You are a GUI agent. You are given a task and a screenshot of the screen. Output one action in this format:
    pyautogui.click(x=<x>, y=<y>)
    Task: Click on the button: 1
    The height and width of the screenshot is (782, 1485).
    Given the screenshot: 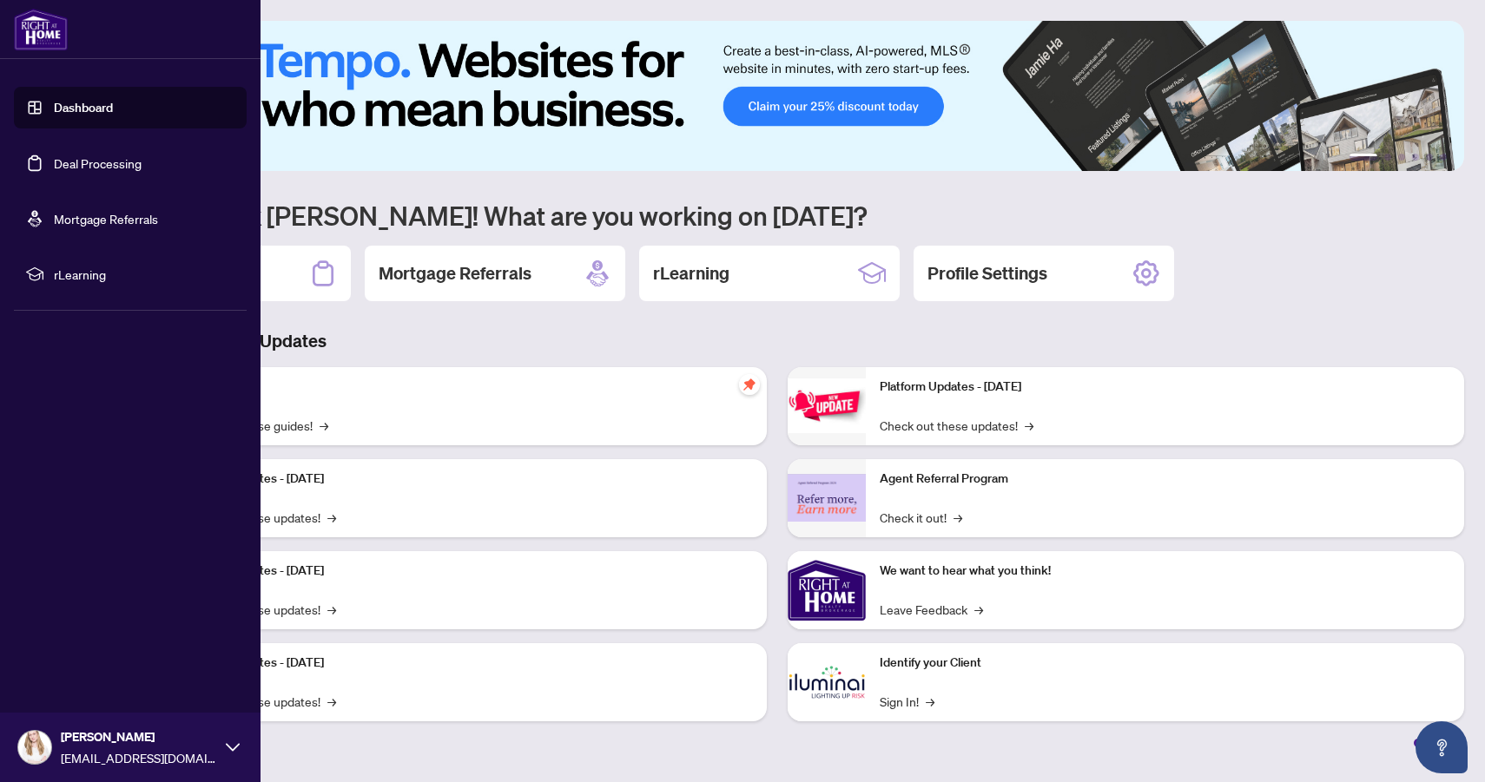 What is the action you would take?
    pyautogui.click(x=1363, y=157)
    